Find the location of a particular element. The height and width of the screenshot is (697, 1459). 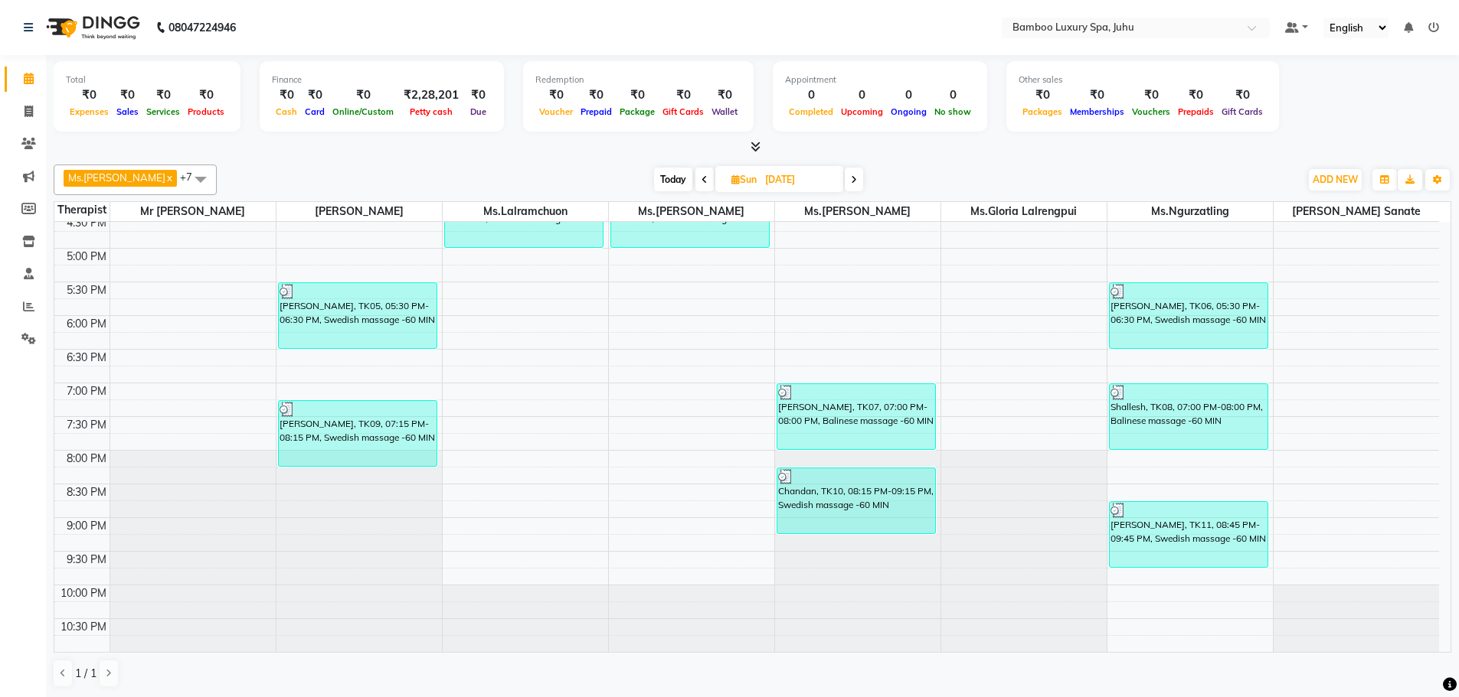

b: 08047224946 is located at coordinates (202, 28).